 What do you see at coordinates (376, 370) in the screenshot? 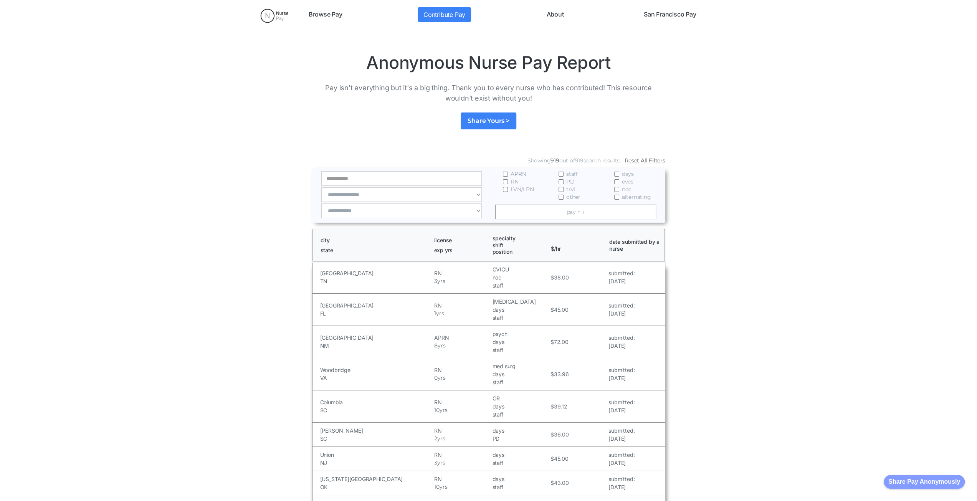
I see `h5: Woodbridge` at bounding box center [376, 370].